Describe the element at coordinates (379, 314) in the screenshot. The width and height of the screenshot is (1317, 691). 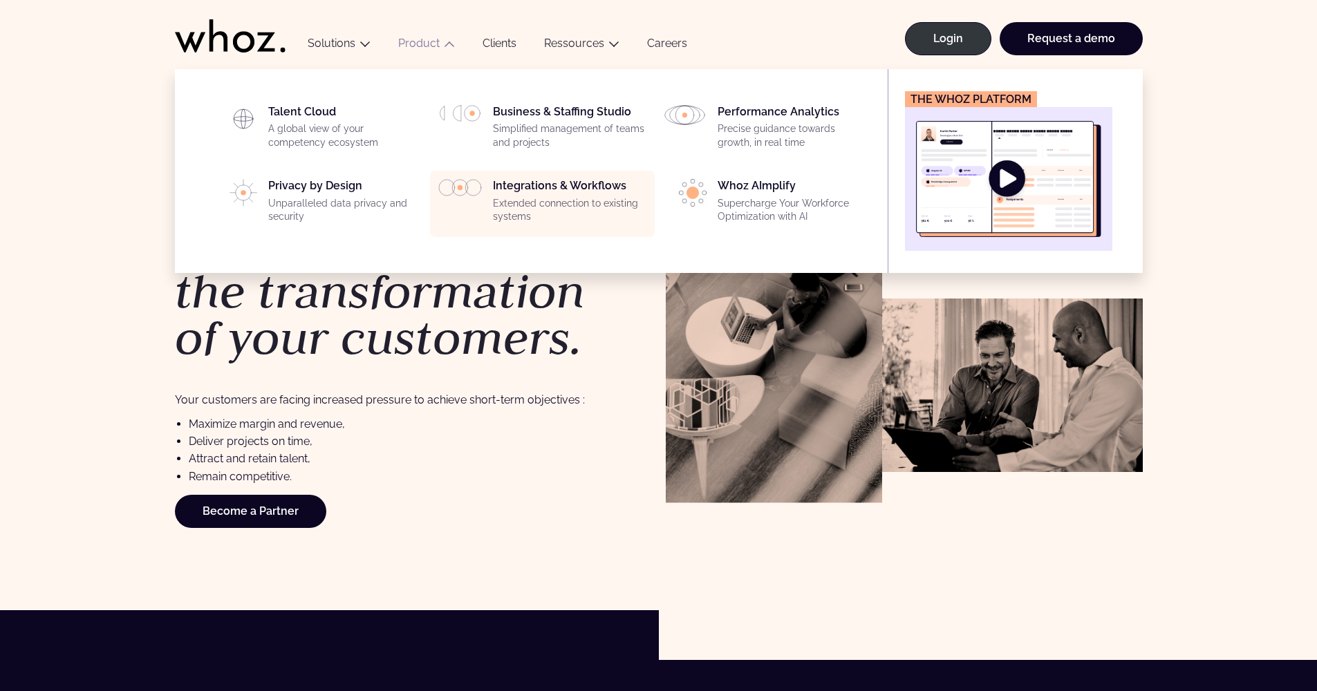
I see `em: the transformation of your customers.` at that location.